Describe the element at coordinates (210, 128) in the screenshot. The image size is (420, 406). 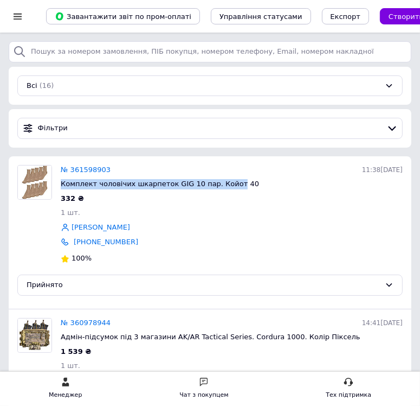
I see `span: Фільтри` at that location.